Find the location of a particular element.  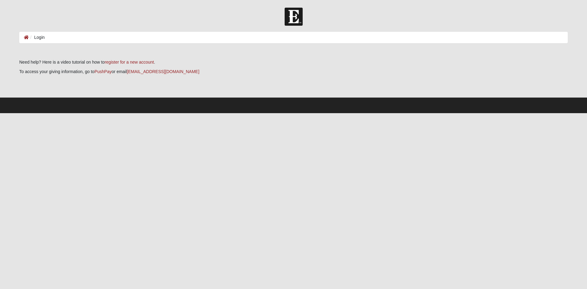

p: To access your giving information, go to or email is located at coordinates (294, 72).